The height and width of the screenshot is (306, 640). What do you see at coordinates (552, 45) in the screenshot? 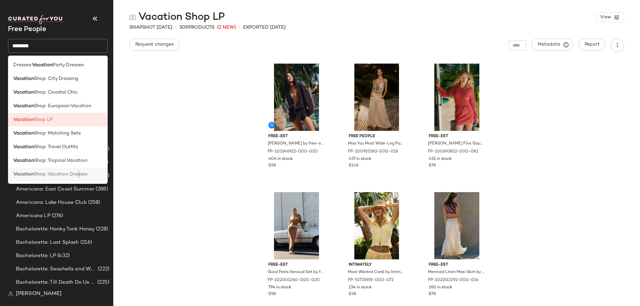
I see `button: Metadata` at bounding box center [552, 45].